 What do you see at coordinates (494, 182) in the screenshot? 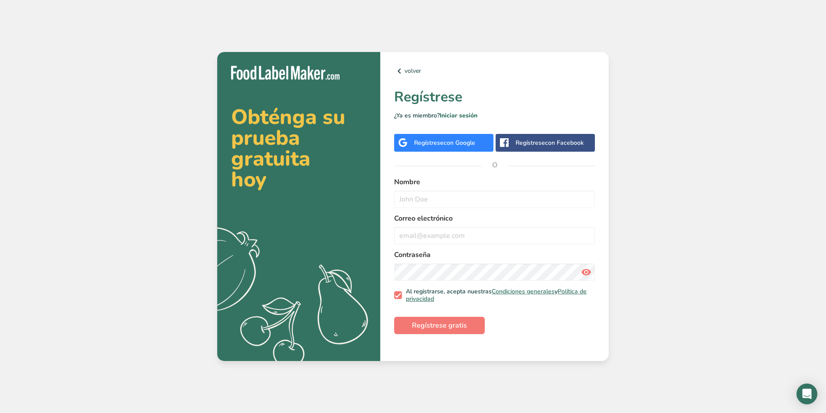
I see `label: Nombre` at bounding box center [494, 182].